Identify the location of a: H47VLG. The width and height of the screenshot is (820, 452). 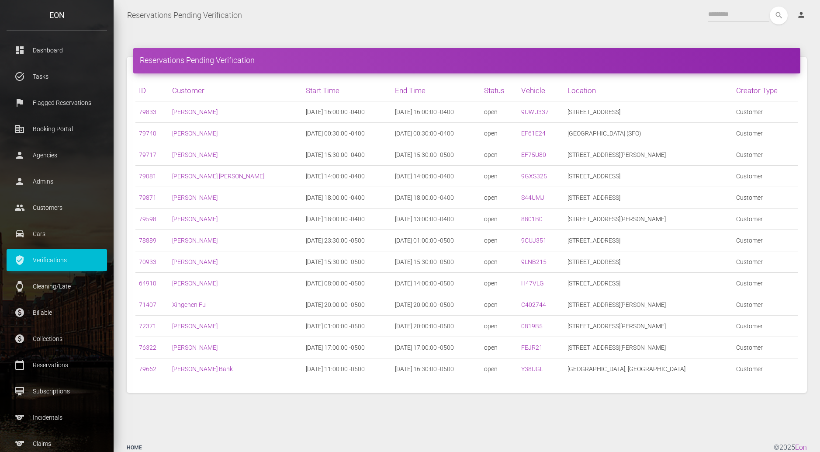
(533, 283).